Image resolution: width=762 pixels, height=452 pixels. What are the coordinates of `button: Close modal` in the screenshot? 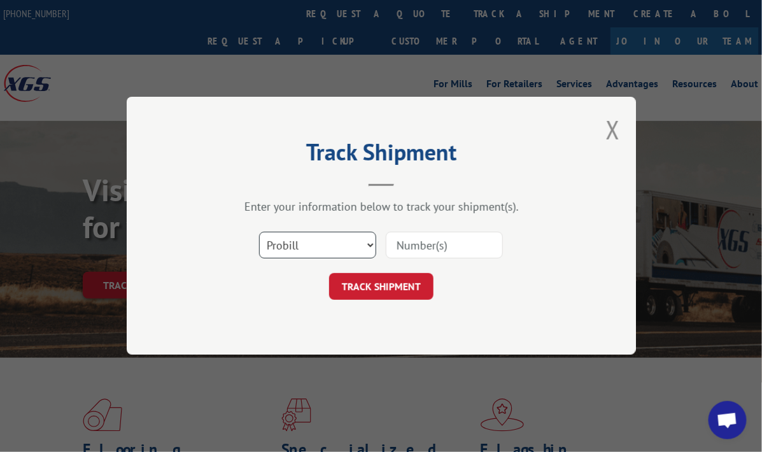 It's located at (613, 129).